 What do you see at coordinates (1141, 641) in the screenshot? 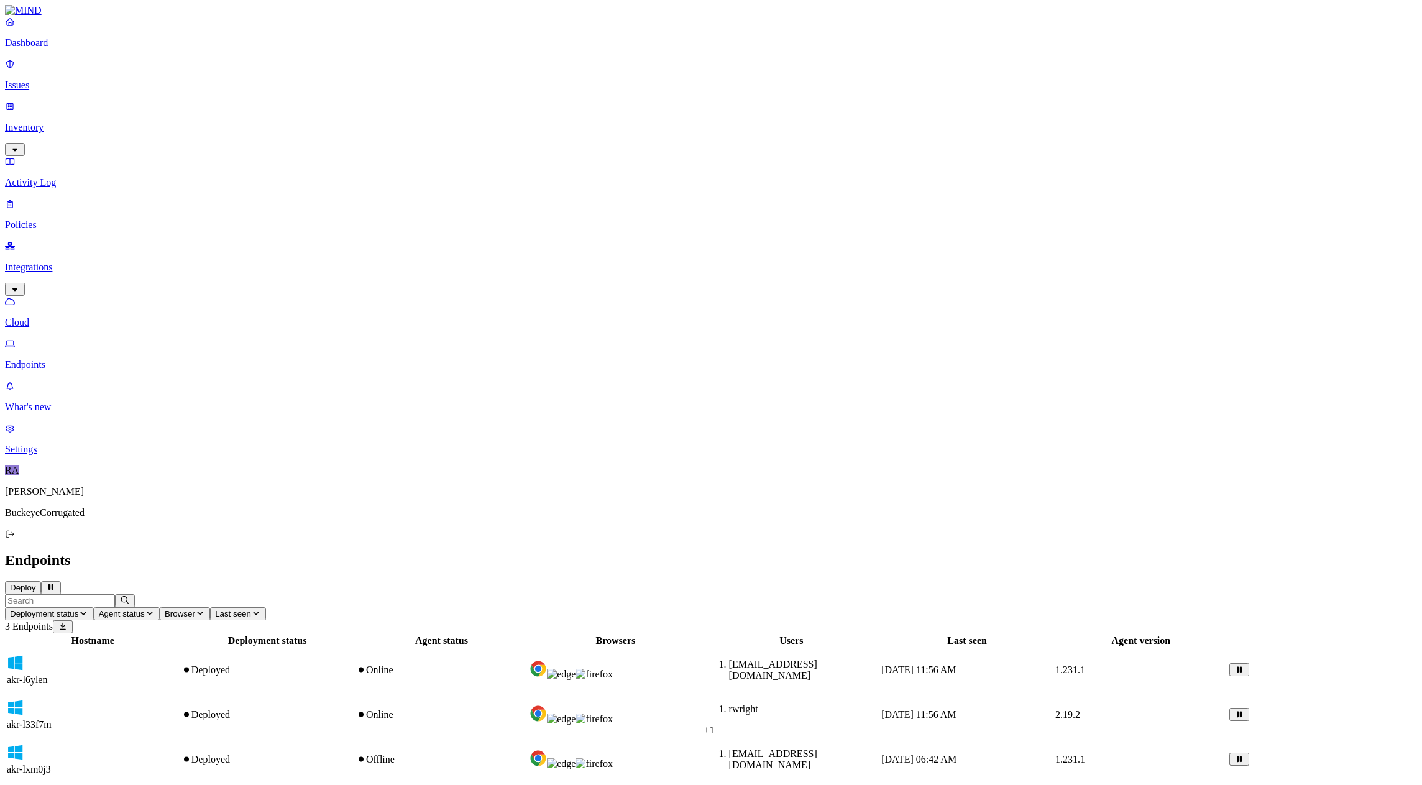
I see `div: Agent version` at bounding box center [1141, 641].